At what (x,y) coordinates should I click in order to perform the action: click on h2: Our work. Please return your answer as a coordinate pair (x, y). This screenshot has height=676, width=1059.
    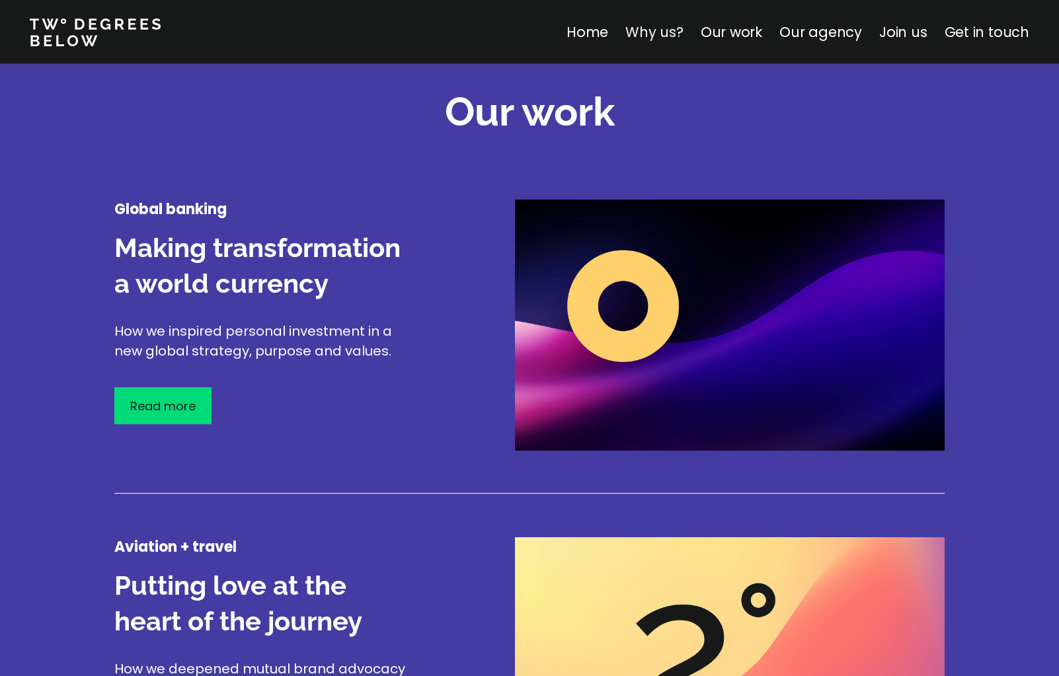
    Looking at the image, I should click on (530, 112).